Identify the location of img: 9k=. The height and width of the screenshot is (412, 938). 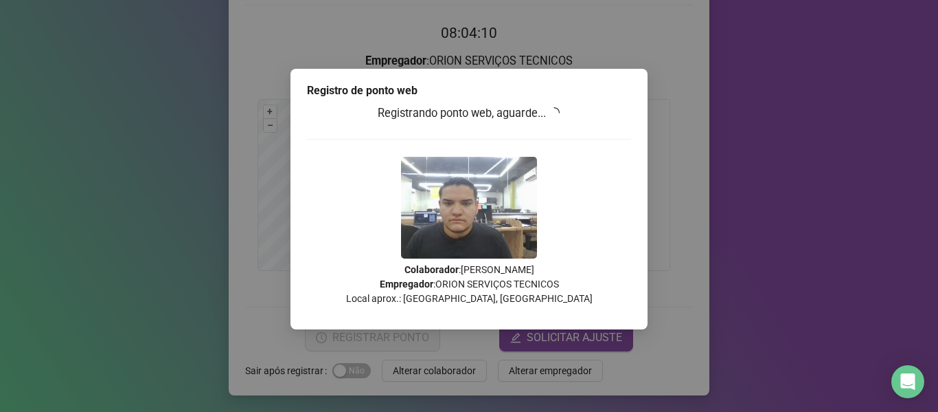
(469, 207).